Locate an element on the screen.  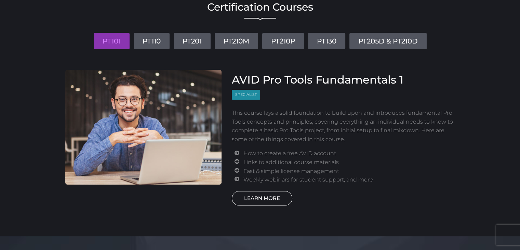
li: Fast & simple license management is located at coordinates (349, 171).